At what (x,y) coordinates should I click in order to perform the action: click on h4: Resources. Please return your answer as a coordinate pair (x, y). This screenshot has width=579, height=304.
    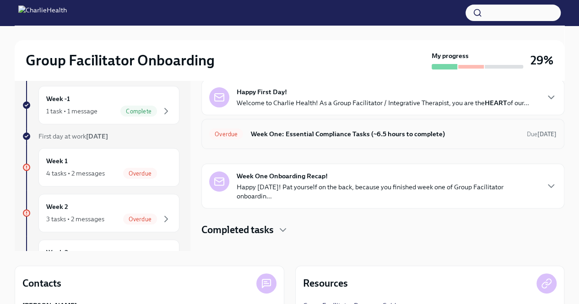
    Looking at the image, I should click on (325, 284).